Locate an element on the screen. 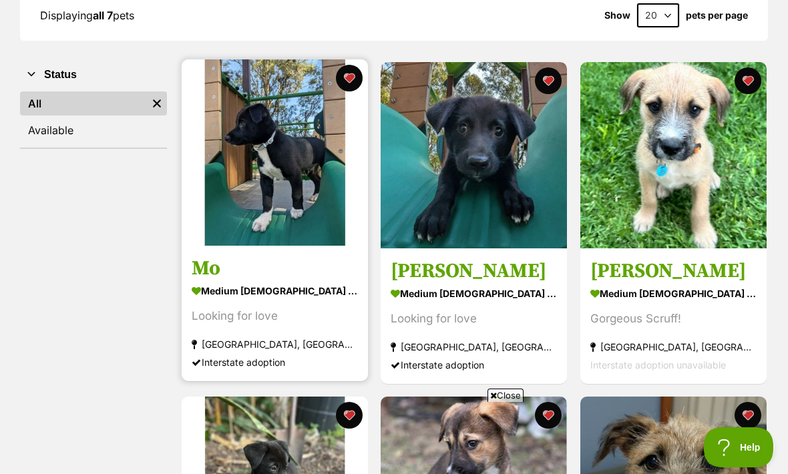 Image resolution: width=788 pixels, height=474 pixels. img: Mo is located at coordinates (274, 152).